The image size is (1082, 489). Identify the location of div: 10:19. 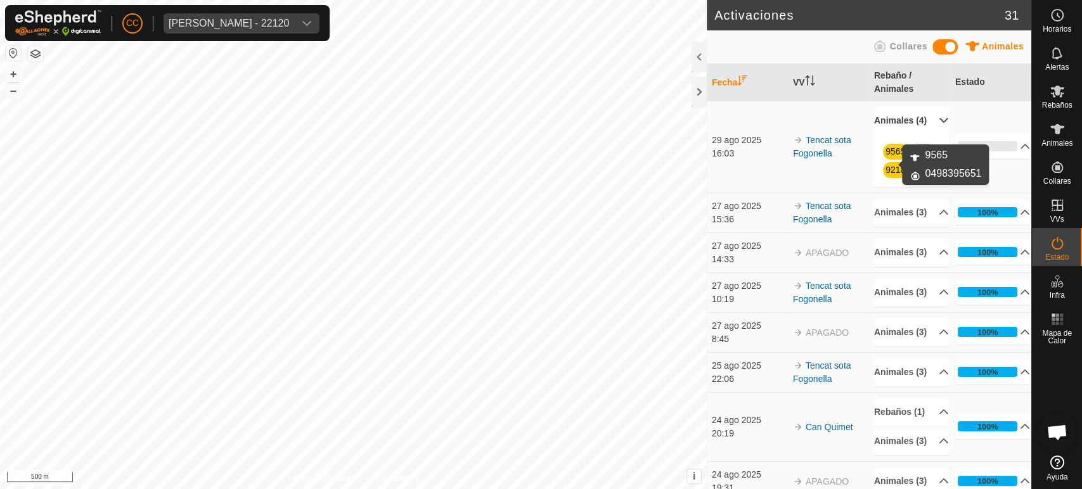
(749, 299).